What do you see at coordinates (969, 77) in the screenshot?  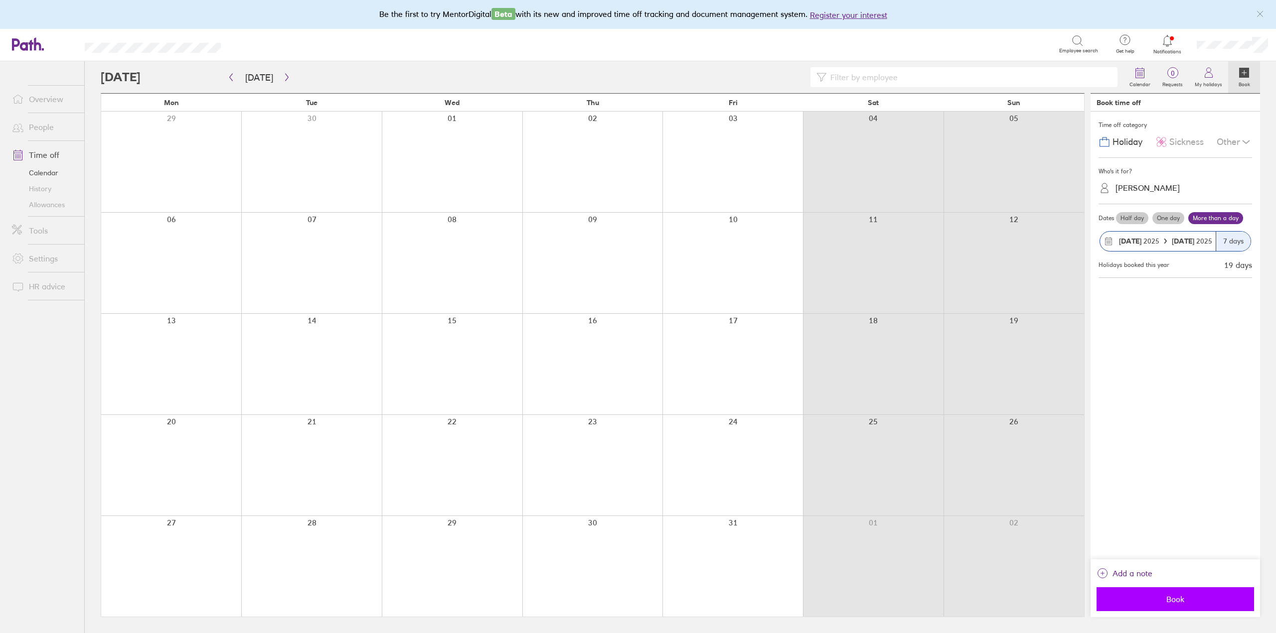 I see `input: Filter by employee` at bounding box center [969, 77].